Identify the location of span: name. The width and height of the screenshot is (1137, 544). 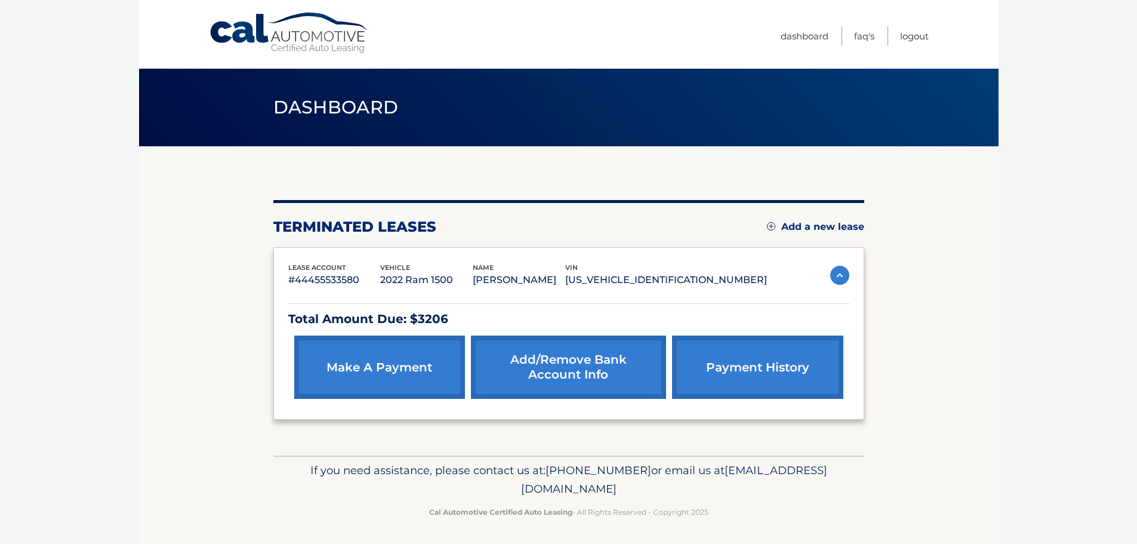
(483, 267).